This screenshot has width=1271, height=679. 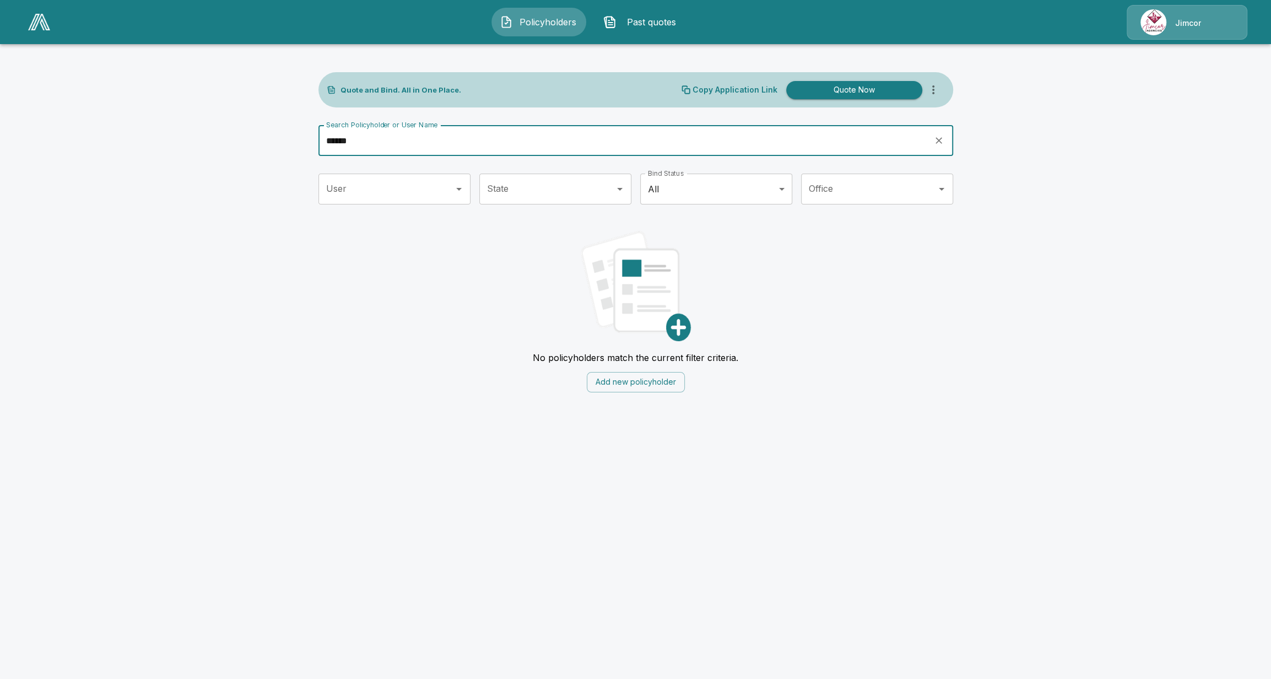 I want to click on button: Policyholders IconPolicyholders, so click(x=539, y=22).